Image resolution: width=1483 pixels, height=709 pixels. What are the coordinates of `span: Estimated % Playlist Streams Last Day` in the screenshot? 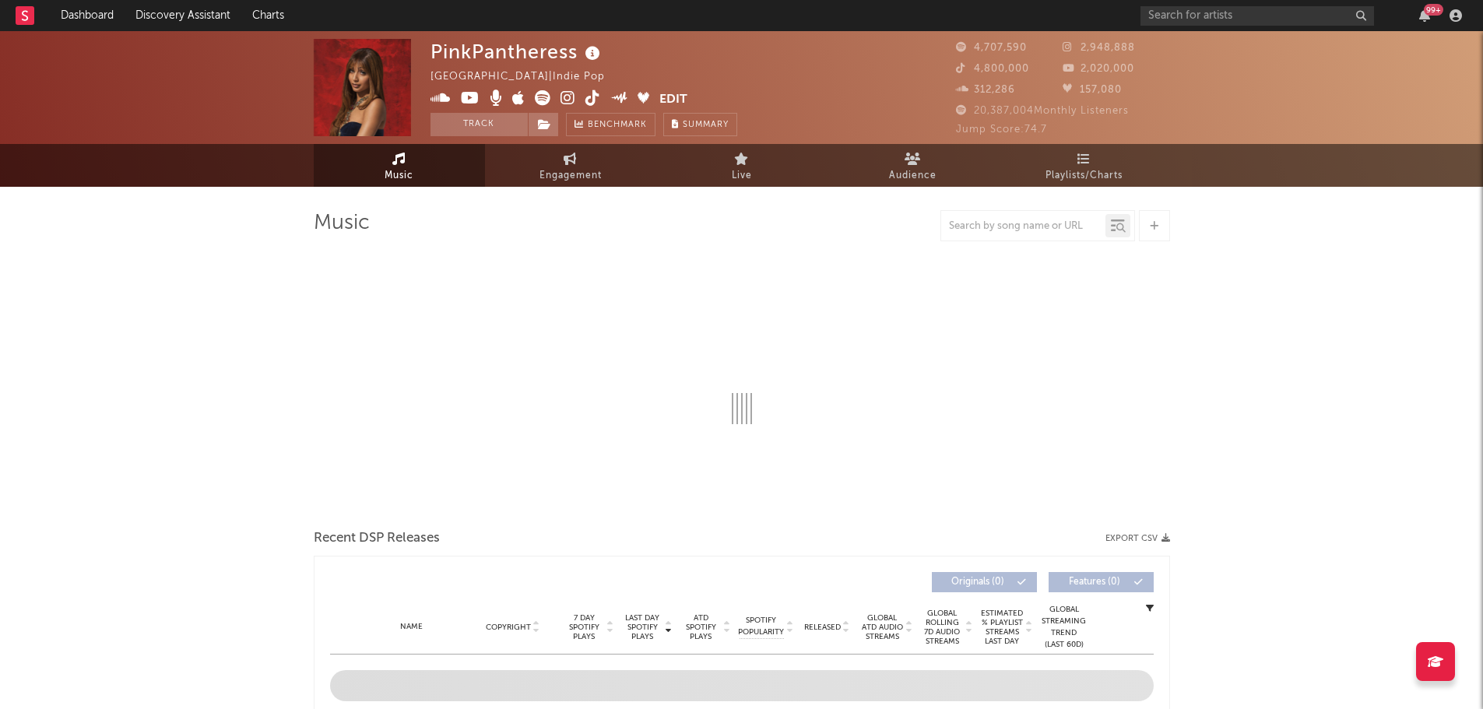 It's located at (1002, 627).